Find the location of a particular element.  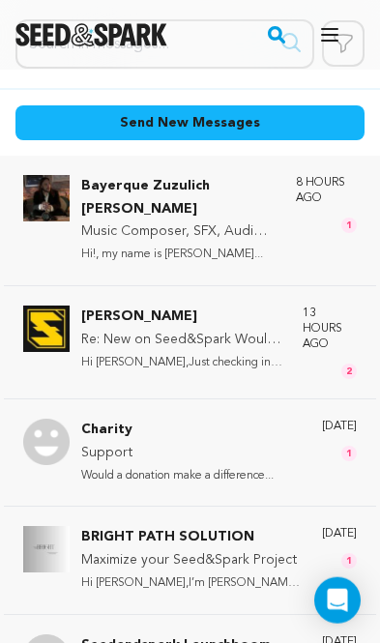

img: Bayerque Zuzulich Duggan Photo is located at coordinates (46, 198).